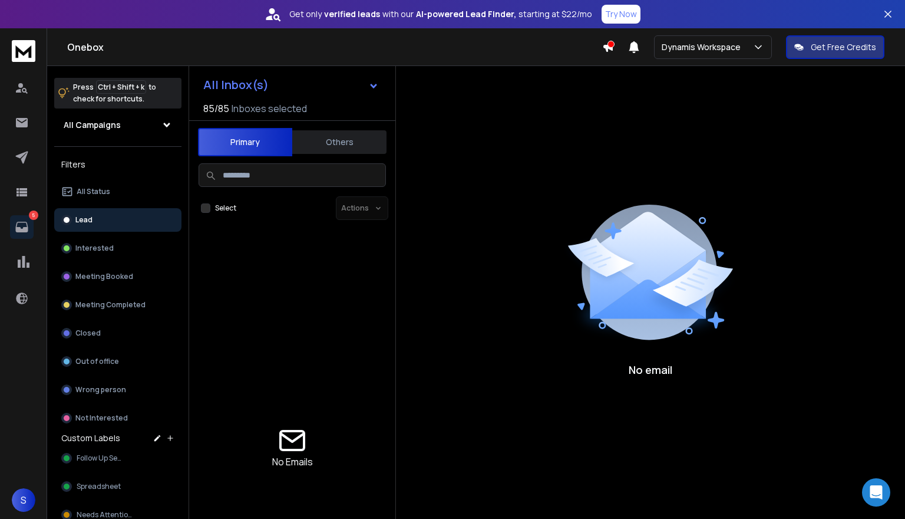 The image size is (905, 519). What do you see at coordinates (118, 192) in the screenshot?
I see `button: All Status` at bounding box center [118, 192].